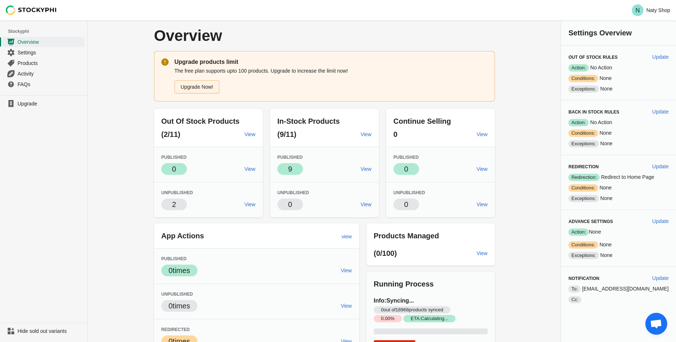 This screenshot has width=676, height=342. I want to click on span: Overview, so click(50, 42).